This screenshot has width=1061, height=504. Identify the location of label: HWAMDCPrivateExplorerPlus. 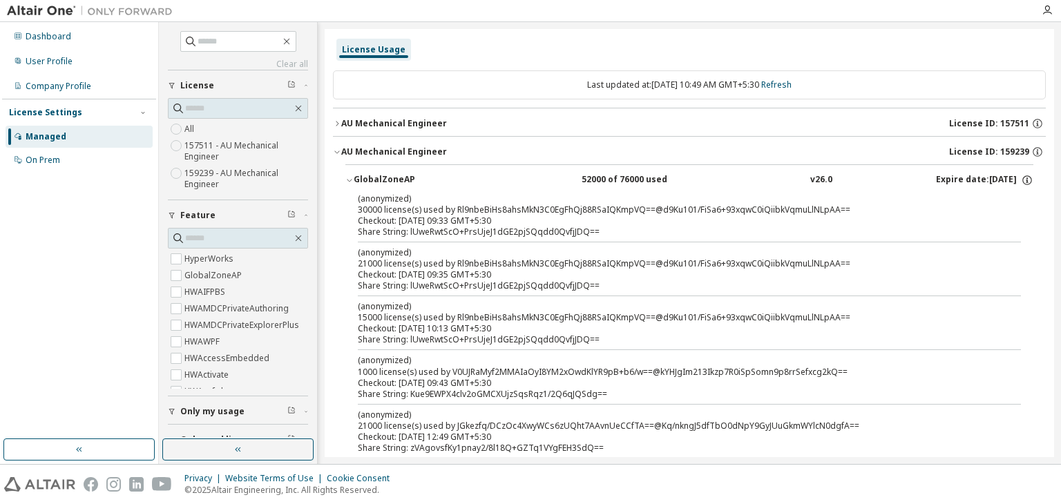
(243, 325).